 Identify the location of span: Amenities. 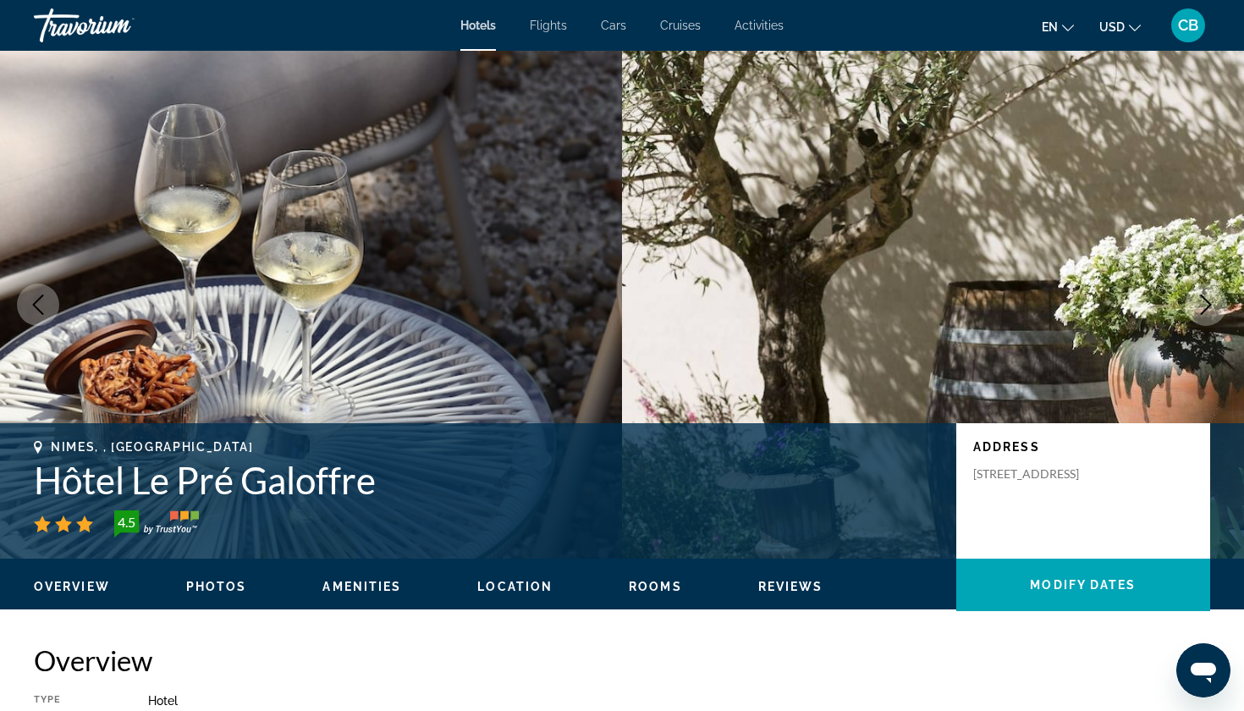
(361, 586).